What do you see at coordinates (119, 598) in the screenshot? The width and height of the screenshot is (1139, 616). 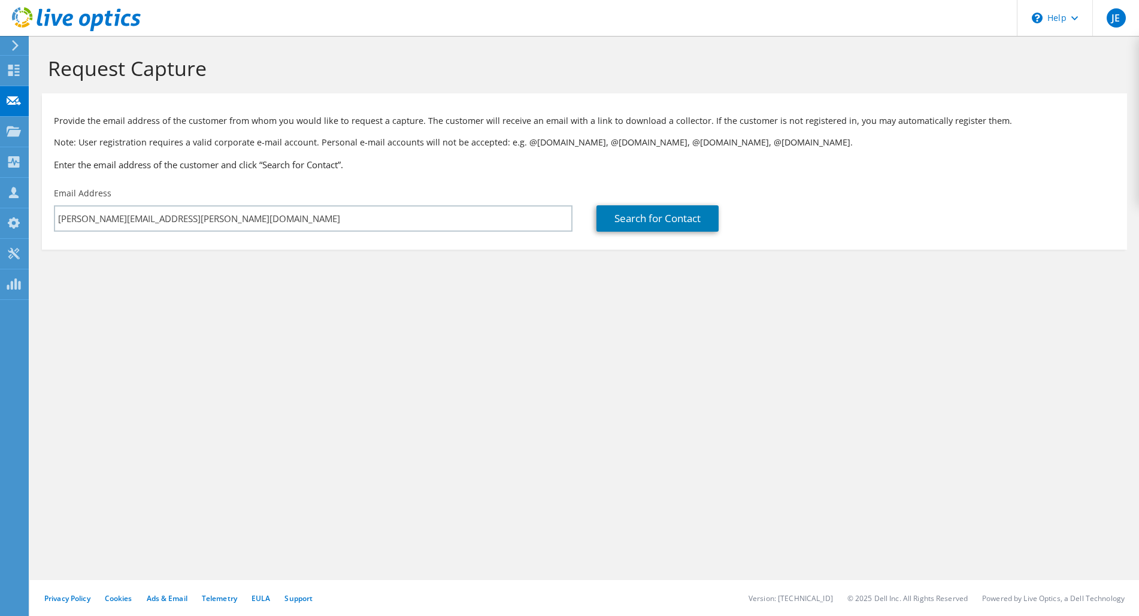 I see `a: Cookies` at bounding box center [119, 598].